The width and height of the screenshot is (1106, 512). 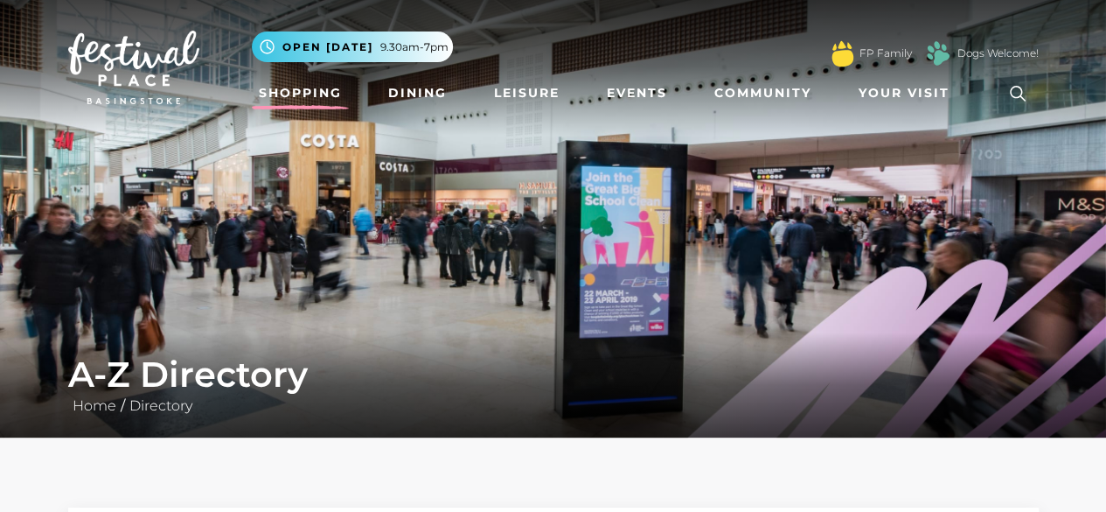 I want to click on a: Directory, so click(x=161, y=405).